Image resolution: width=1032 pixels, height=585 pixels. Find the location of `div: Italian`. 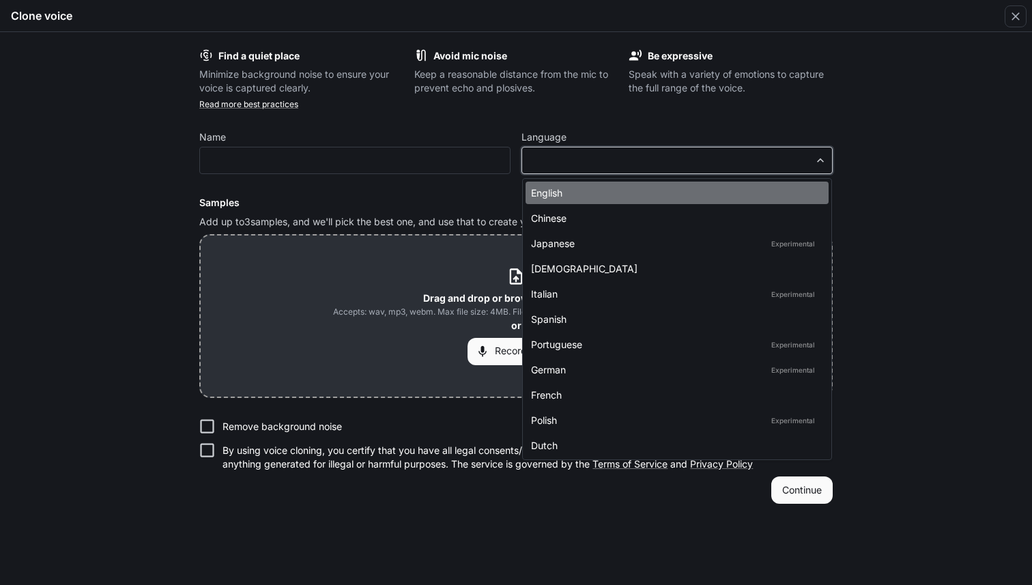

div: Italian is located at coordinates (675, 294).